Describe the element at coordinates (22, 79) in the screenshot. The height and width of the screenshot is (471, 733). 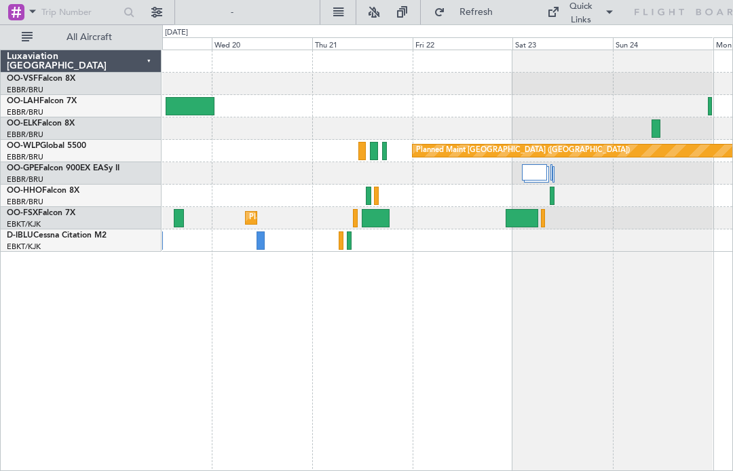
I see `span: OO-VSF` at that location.